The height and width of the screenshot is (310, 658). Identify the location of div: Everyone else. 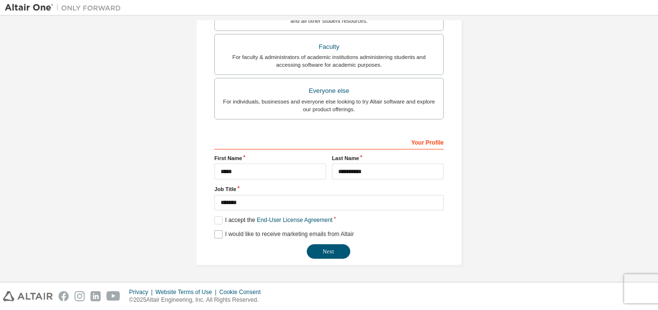
(329, 91).